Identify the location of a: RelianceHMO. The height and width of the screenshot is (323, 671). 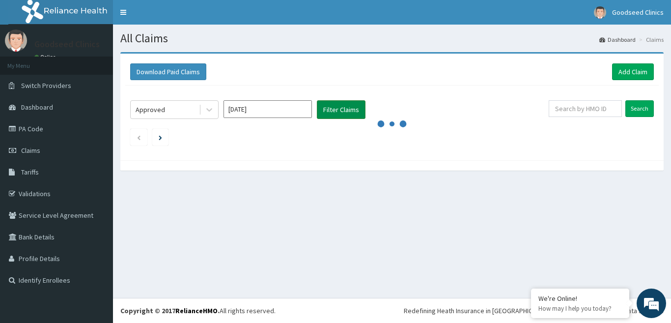
(196, 310).